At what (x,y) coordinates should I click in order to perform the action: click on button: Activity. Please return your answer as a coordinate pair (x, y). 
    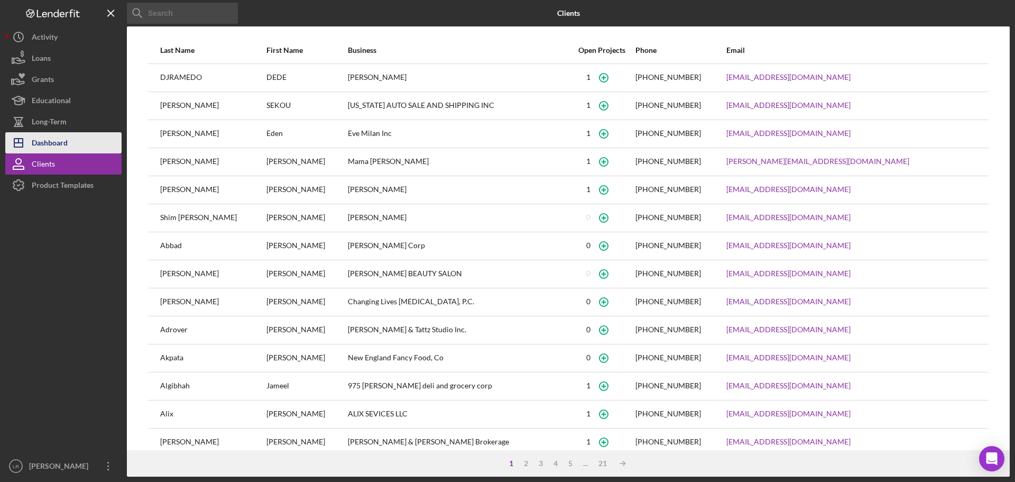
    Looking at the image, I should click on (63, 37).